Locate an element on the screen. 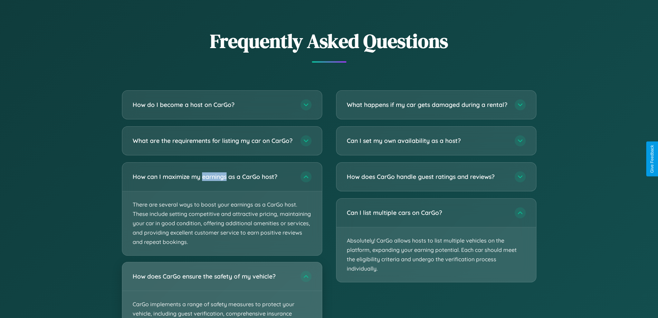 Image resolution: width=658 pixels, height=318 pixels. h3: How does CarGo ensure the safety of my vehicle? is located at coordinates (213, 276).